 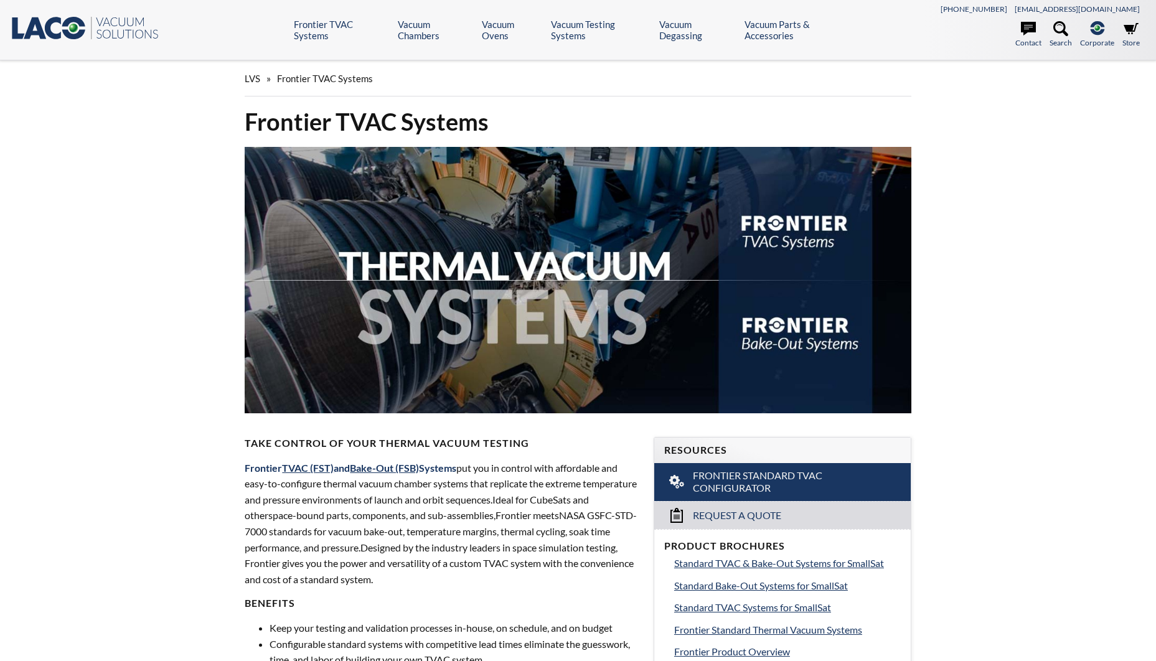 What do you see at coordinates (752, 607) in the screenshot?
I see `span: Standard TVAC Systems for SmallSat` at bounding box center [752, 607].